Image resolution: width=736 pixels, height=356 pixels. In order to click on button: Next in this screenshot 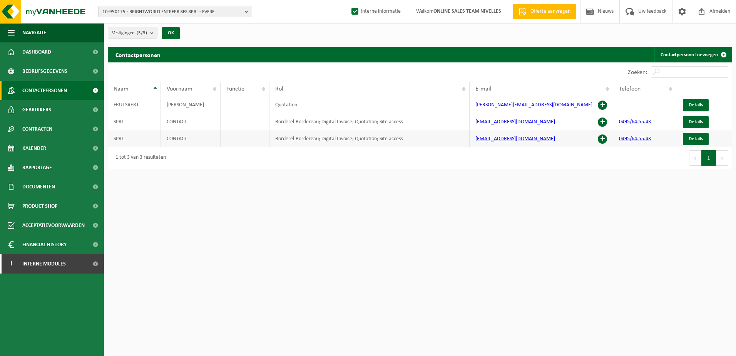, I will do `click(722, 158)`.